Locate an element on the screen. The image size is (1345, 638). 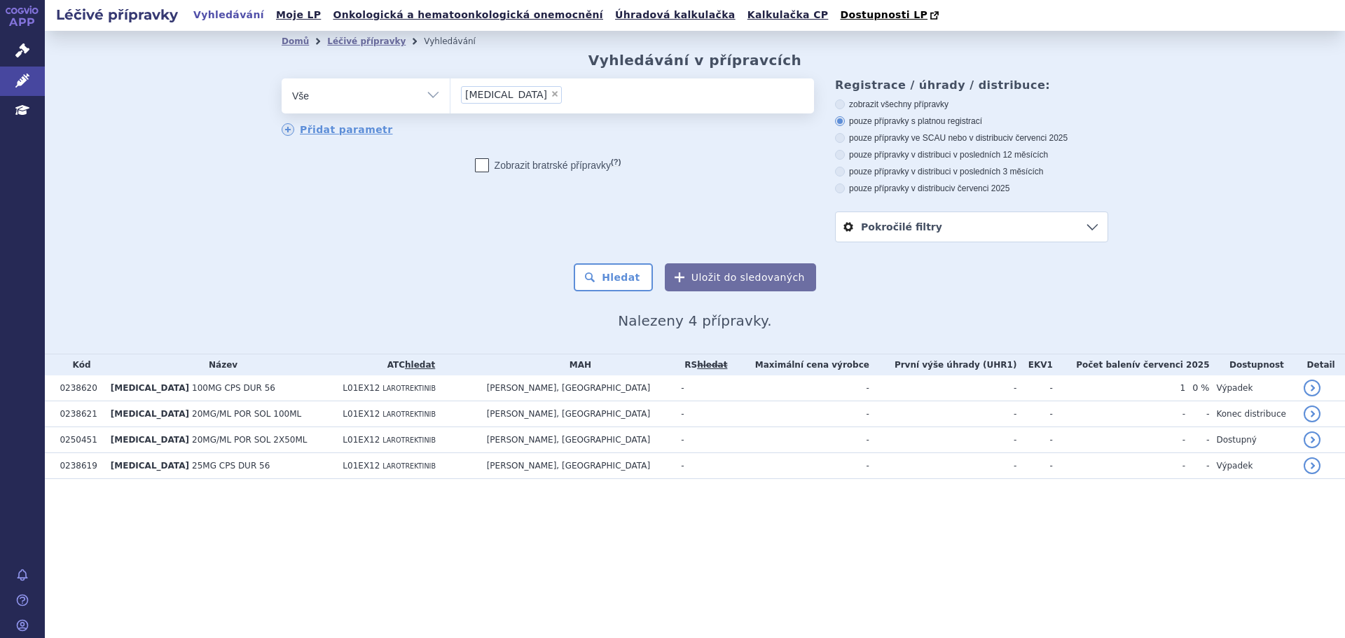
th: Počet balení is located at coordinates (1131, 365).